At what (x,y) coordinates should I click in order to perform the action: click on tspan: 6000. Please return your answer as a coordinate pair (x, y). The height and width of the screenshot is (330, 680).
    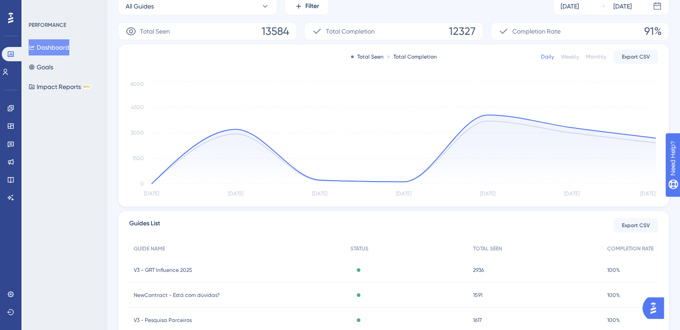
    Looking at the image, I should click on (137, 84).